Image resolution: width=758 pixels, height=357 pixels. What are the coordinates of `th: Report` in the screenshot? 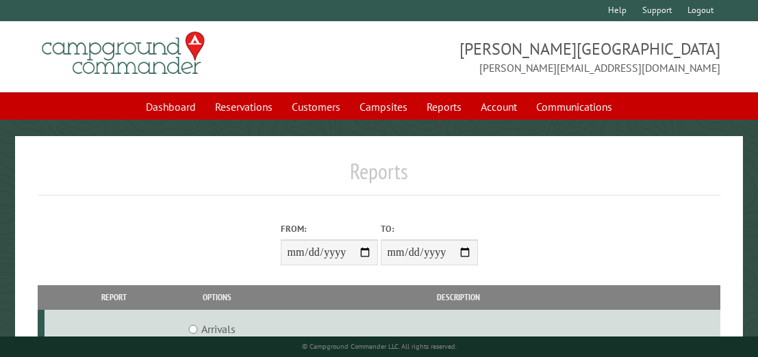 It's located at (114, 297).